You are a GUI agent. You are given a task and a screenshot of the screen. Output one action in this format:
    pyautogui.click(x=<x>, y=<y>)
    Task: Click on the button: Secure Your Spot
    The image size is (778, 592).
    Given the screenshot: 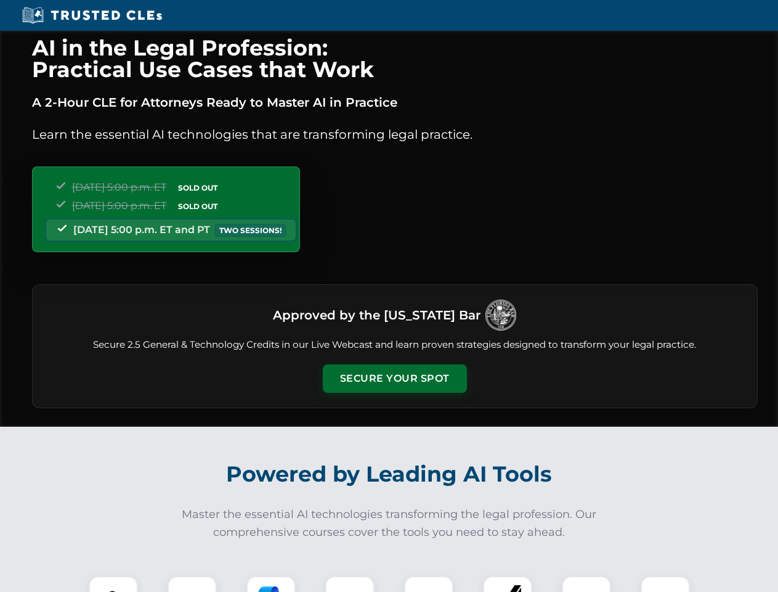 What is the action you would take?
    pyautogui.click(x=395, y=378)
    